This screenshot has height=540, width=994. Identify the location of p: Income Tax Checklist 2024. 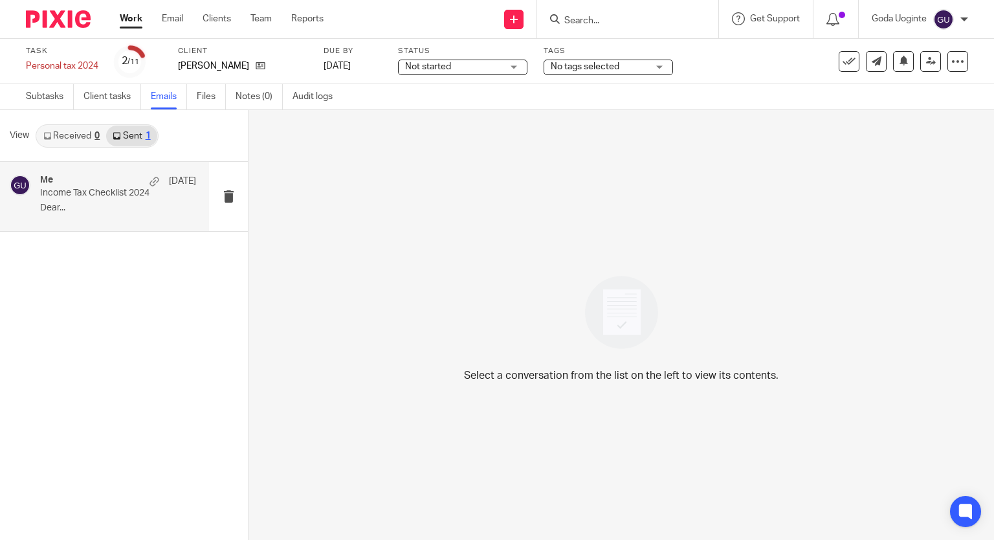
(102, 193).